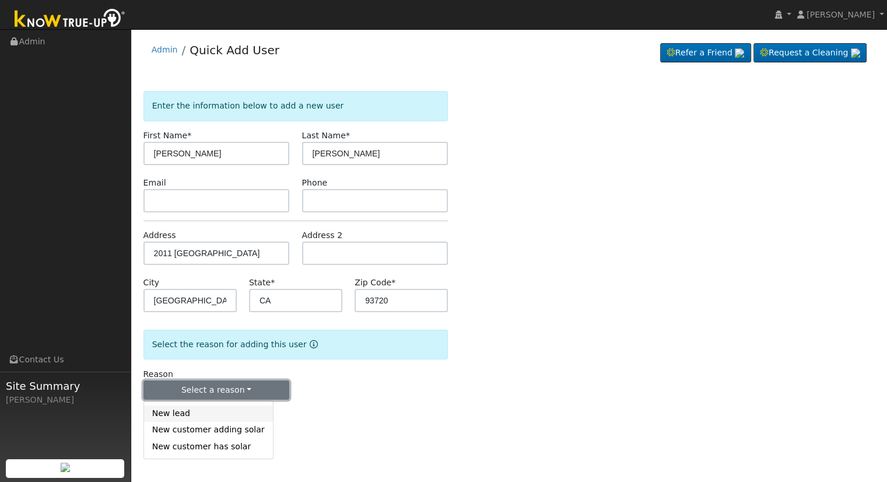  I want to click on a: New customer has solar, so click(208, 446).